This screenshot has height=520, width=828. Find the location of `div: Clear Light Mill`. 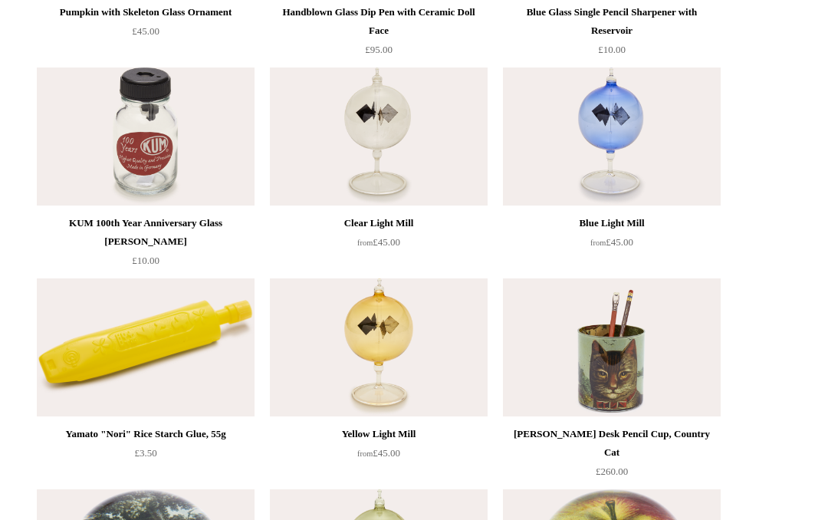

div: Clear Light Mill is located at coordinates (379, 224).